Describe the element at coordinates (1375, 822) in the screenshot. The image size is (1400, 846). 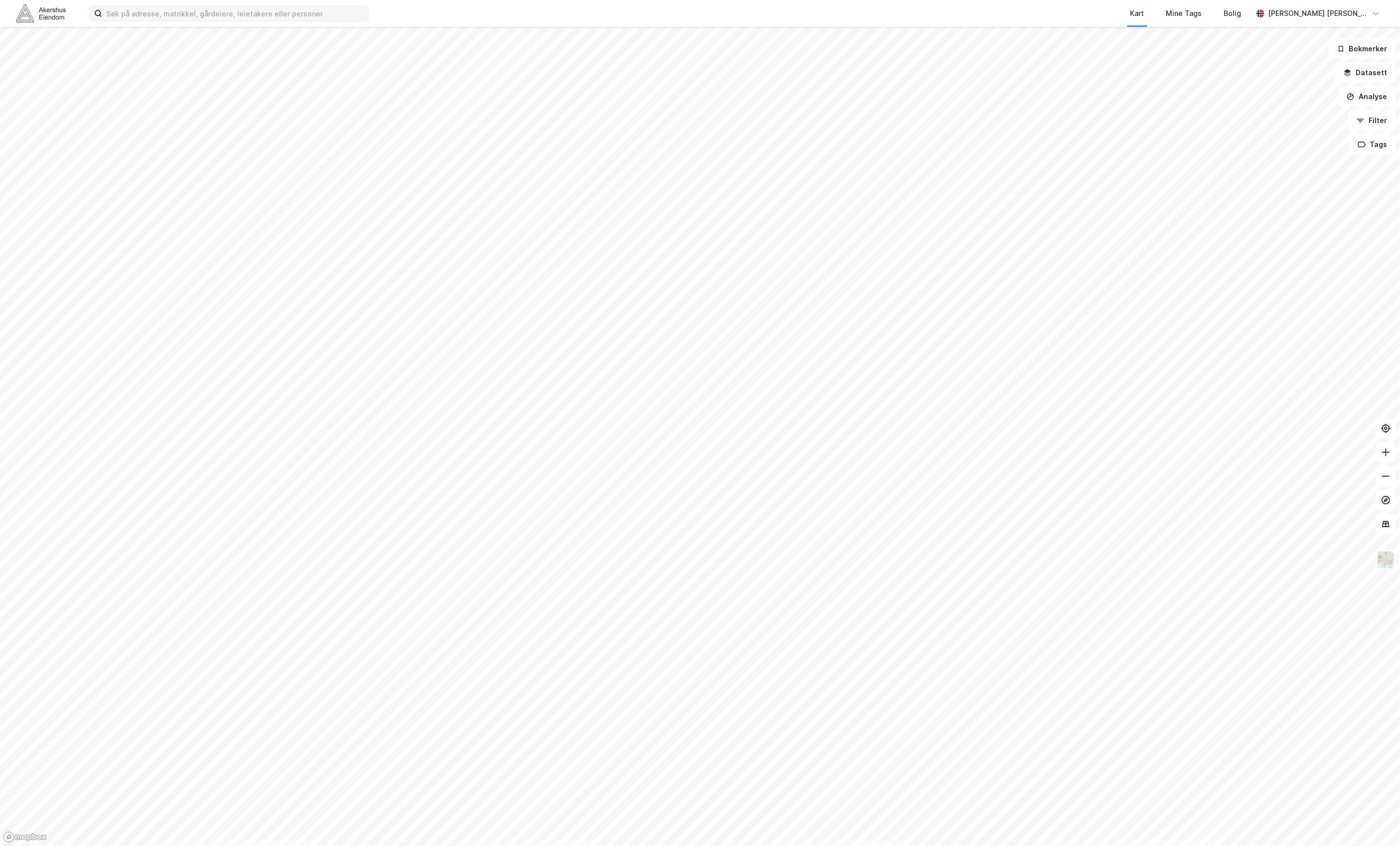
I see `div: Kontrollprogram for chat` at that location.